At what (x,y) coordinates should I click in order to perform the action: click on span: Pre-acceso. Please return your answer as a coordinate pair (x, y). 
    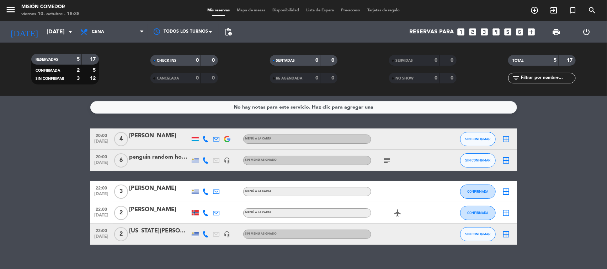
    Looking at the image, I should click on (350, 10).